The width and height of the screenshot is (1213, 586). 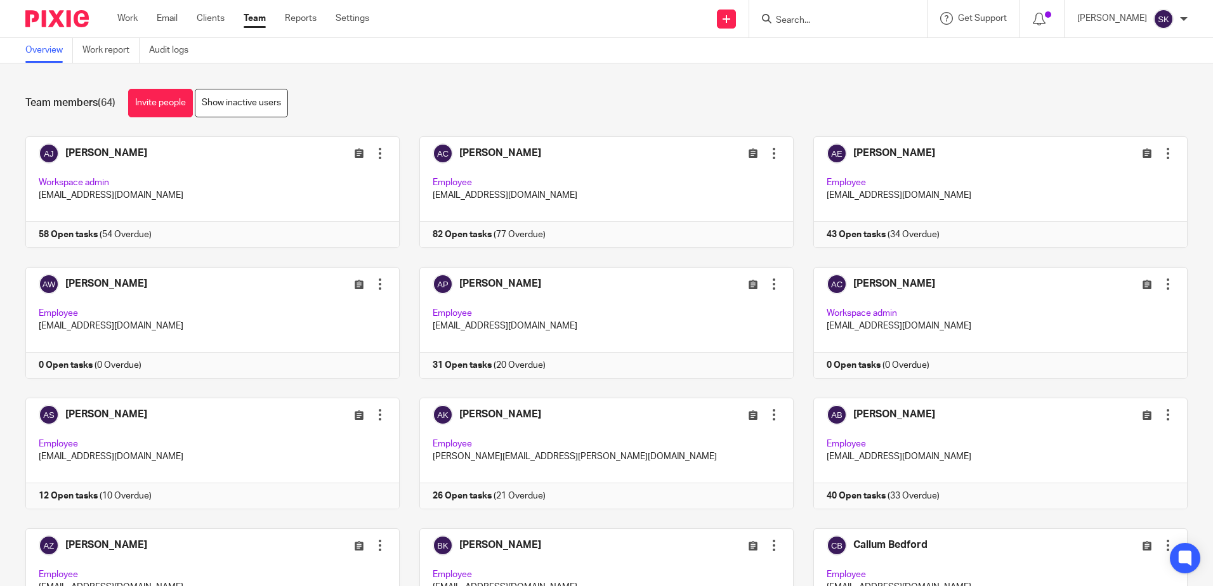 I want to click on a: Work, so click(x=128, y=18).